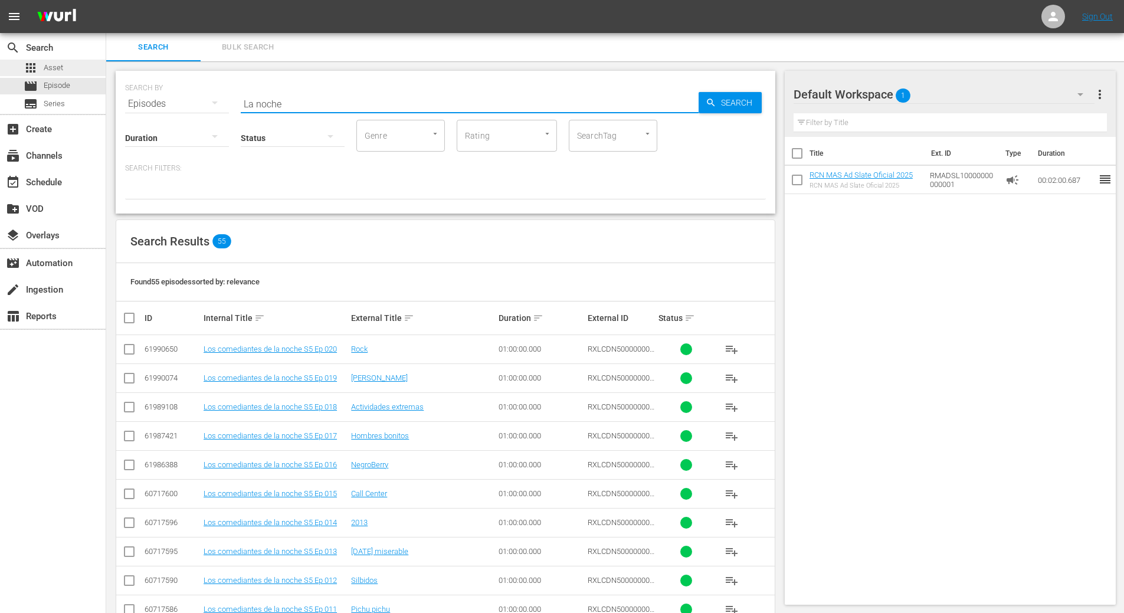 The width and height of the screenshot is (1124, 613). I want to click on a: Los comediantes de la noche S5 Ep 015, so click(270, 493).